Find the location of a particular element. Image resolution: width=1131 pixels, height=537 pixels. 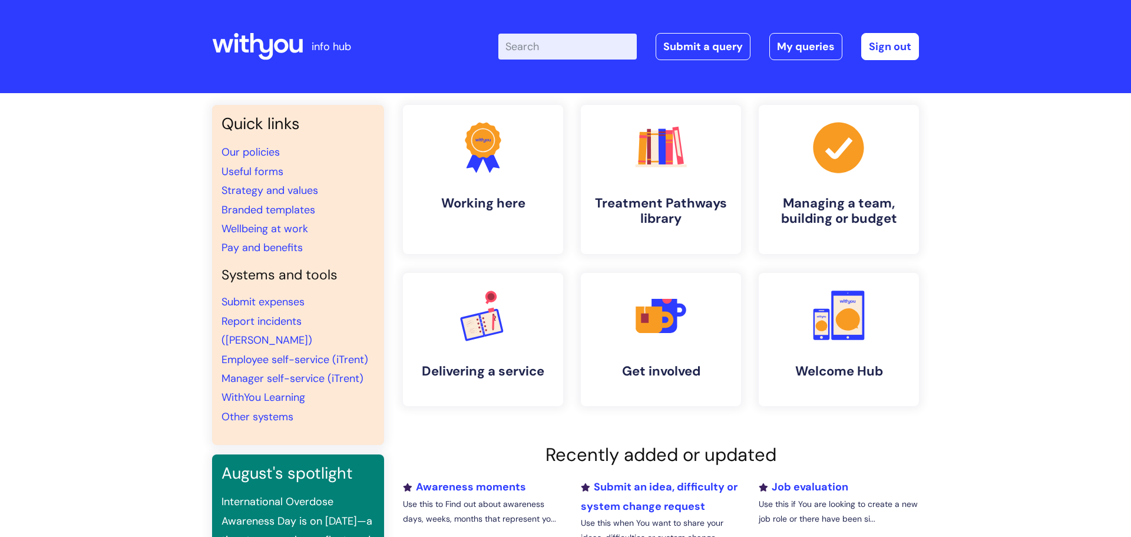

a: Get involved is located at coordinates (661, 339).